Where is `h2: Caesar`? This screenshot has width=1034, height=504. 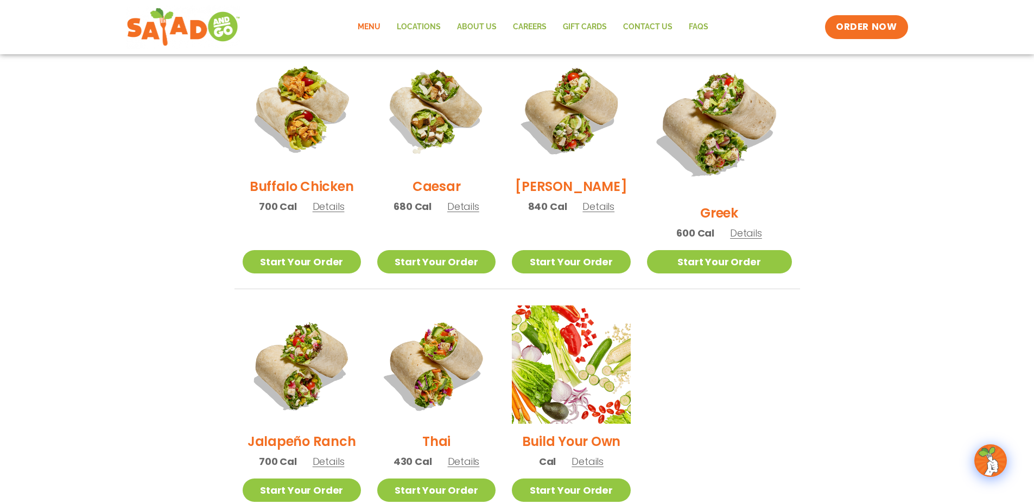 h2: Caesar is located at coordinates (436, 186).